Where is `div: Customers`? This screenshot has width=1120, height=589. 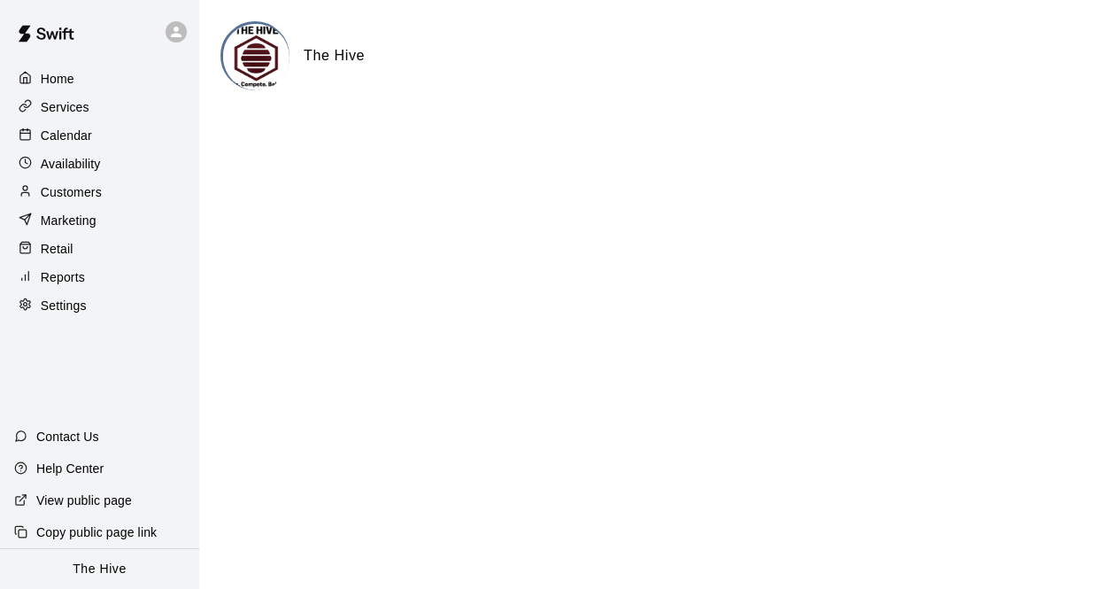 div: Customers is located at coordinates (99, 192).